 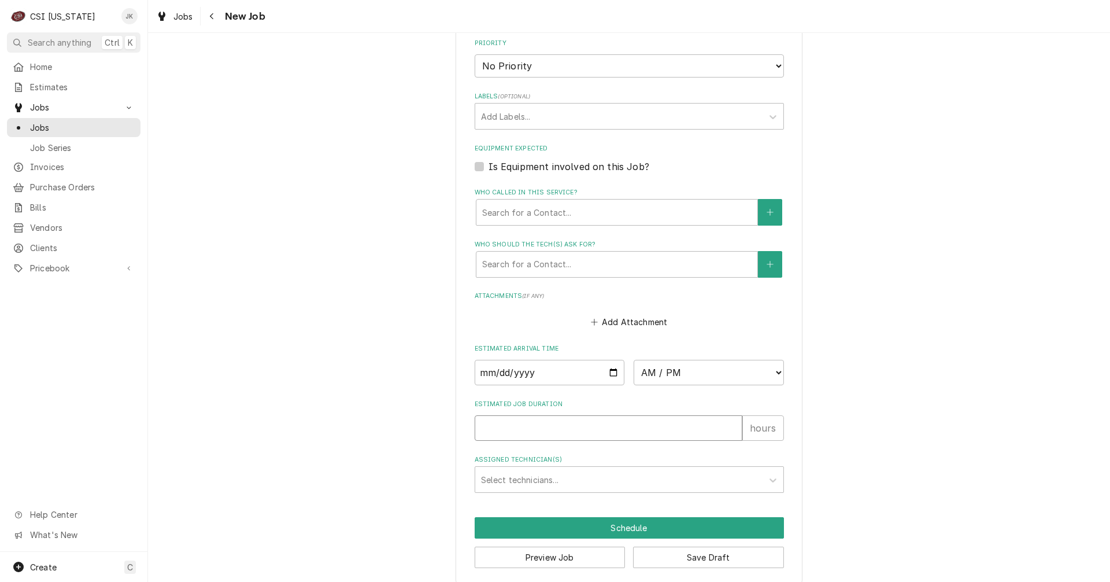 What do you see at coordinates (82, 167) in the screenshot?
I see `span: Invoices` at bounding box center [82, 167].